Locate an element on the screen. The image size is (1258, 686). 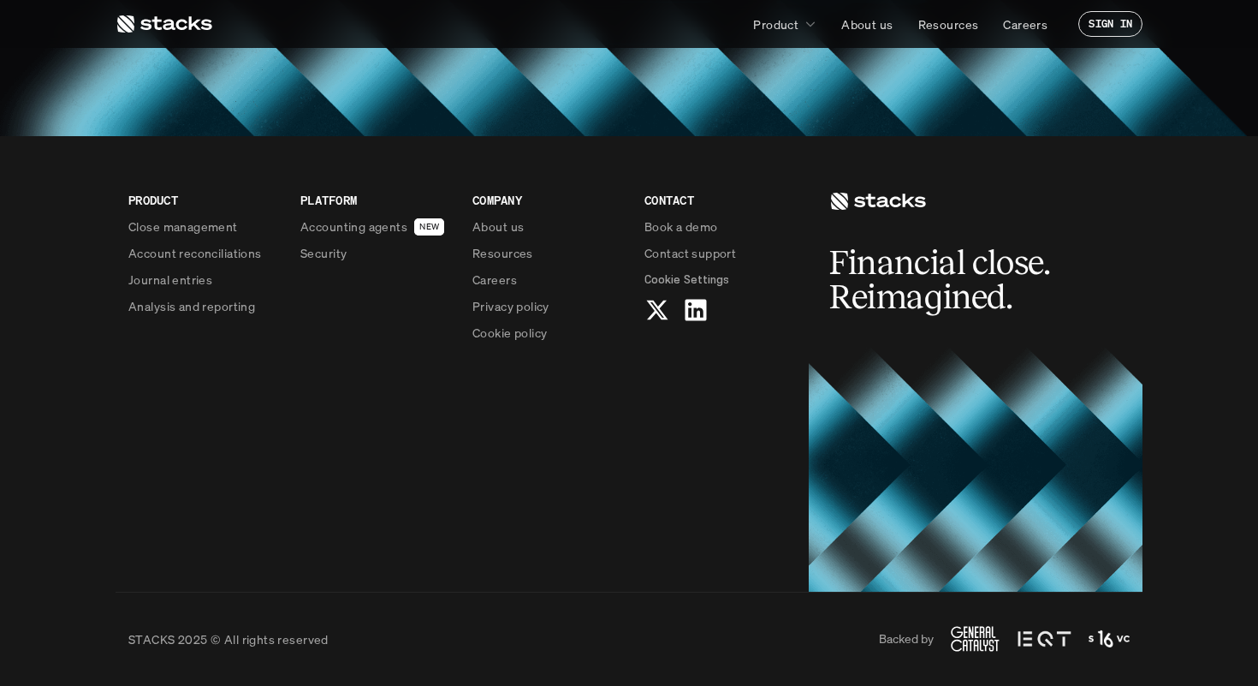
h2: NEW is located at coordinates (429, 227).